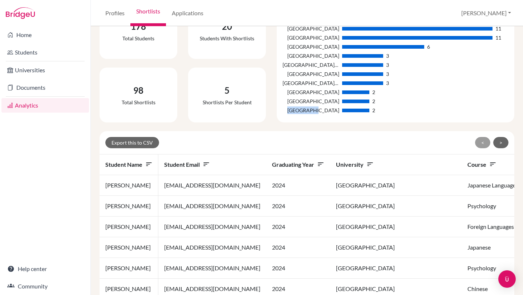  Describe the element at coordinates (507, 279) in the screenshot. I see `div: Open Intercom Messenger` at that location.